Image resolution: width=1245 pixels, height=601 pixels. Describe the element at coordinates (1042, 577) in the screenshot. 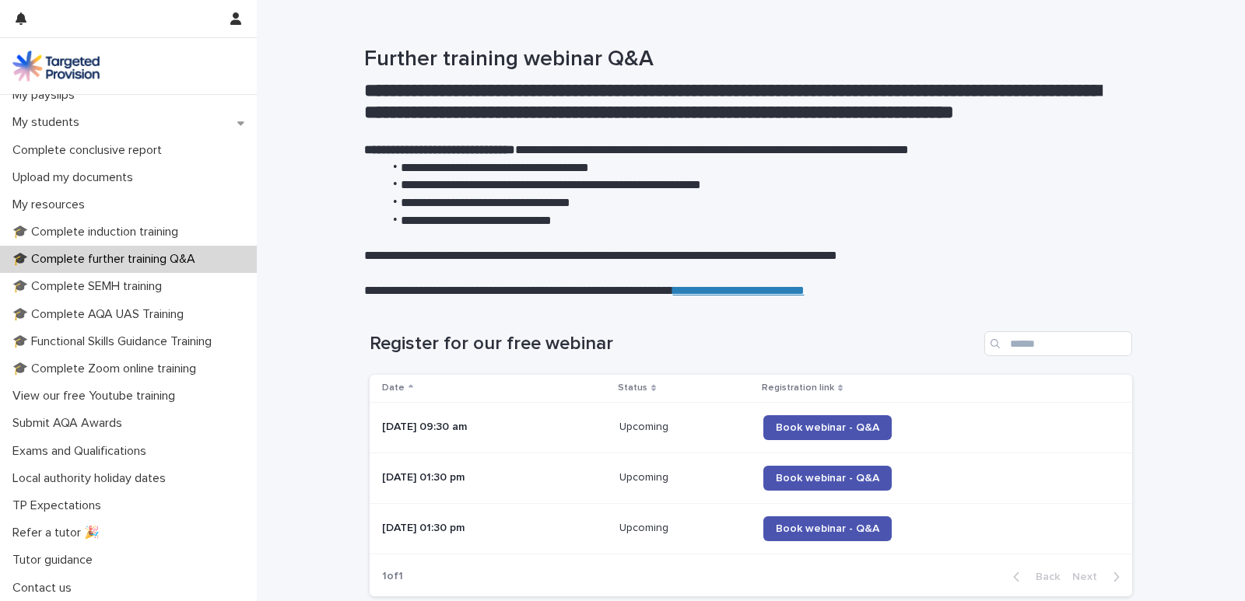

I see `span: Back` at that location.